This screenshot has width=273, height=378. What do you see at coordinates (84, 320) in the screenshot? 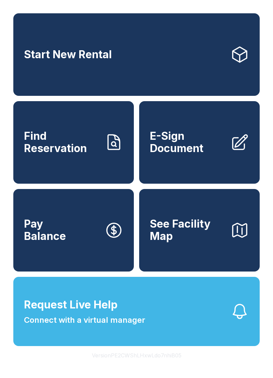
I see `span: Connect with a virtual manager` at bounding box center [84, 320].